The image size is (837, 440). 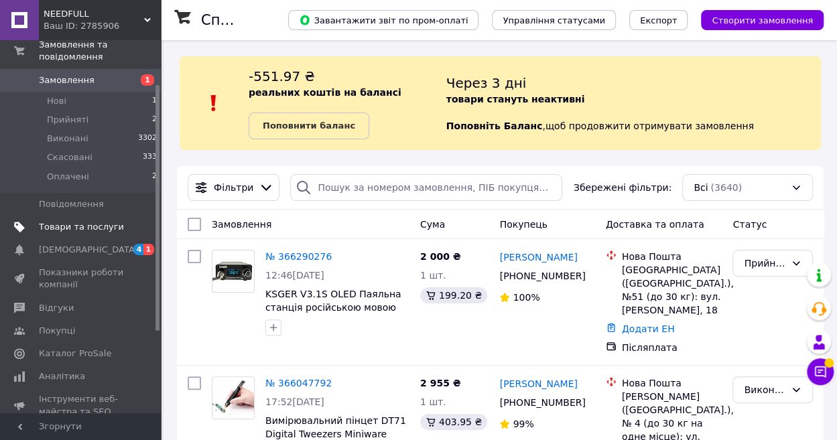 I want to click on span: Фільтри, so click(x=233, y=188).